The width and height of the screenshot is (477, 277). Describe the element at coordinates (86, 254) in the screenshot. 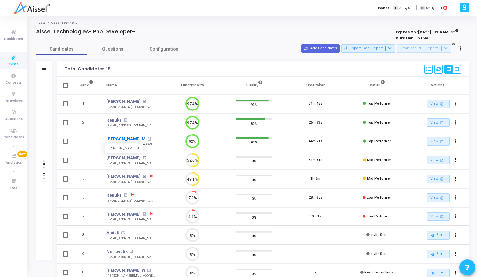

I see `td: 9` at that location.